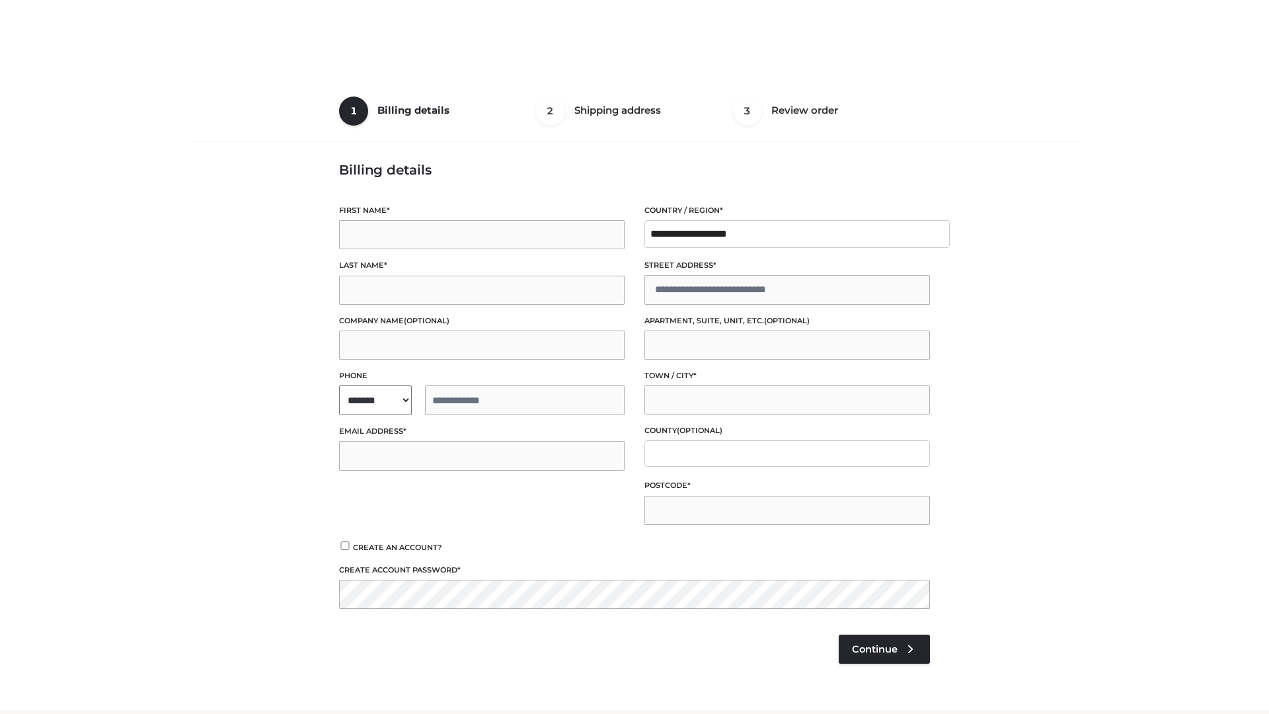 The height and width of the screenshot is (714, 1269). I want to click on span: Review order, so click(804, 110).